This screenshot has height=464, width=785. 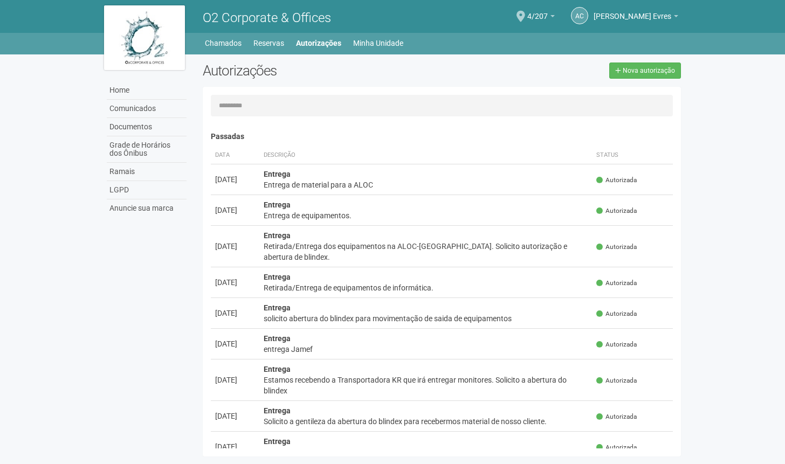 I want to click on div: solicito abertura do blindex para movimentação de saida de equipamentos, so click(x=425, y=319).